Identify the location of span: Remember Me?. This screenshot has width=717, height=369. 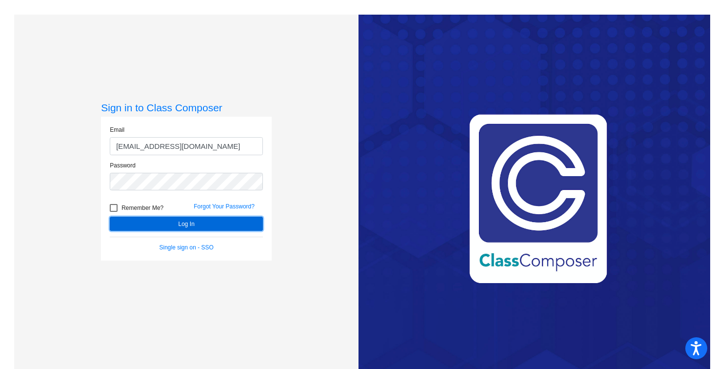
(142, 208).